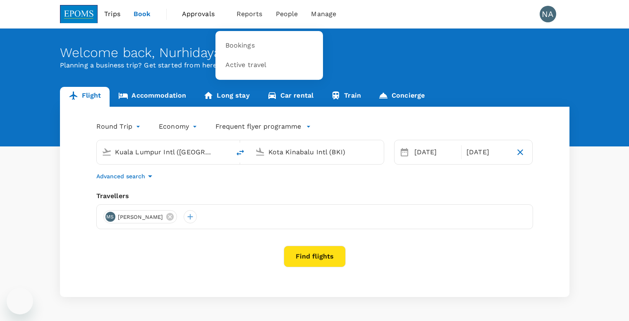 This screenshot has height=321, width=629. What do you see at coordinates (121, 176) in the screenshot?
I see `p: Advanced search` at bounding box center [121, 176].